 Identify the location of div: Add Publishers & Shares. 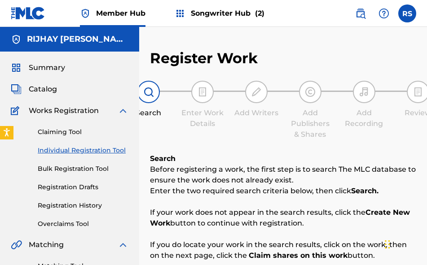
(310, 124).